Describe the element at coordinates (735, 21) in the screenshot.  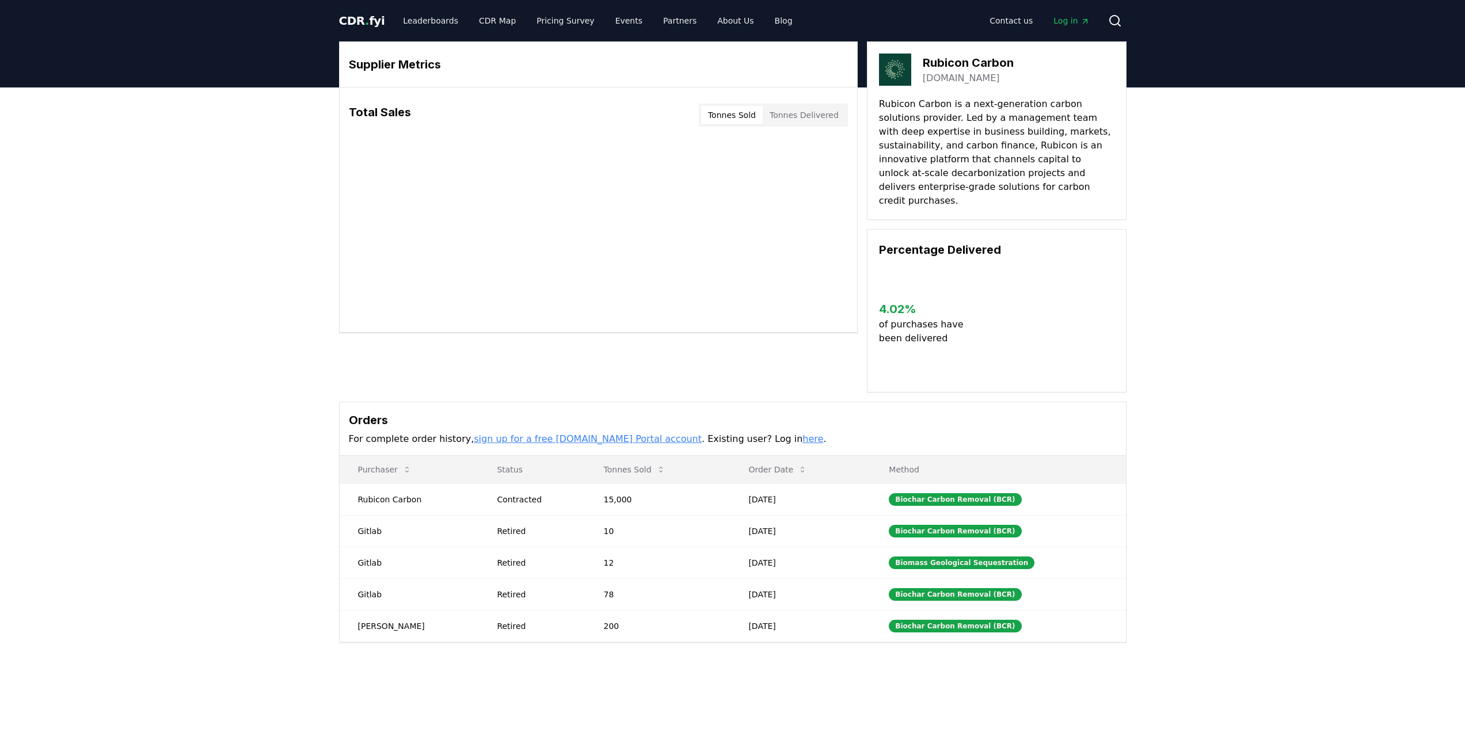
I see `a: About Us` at that location.